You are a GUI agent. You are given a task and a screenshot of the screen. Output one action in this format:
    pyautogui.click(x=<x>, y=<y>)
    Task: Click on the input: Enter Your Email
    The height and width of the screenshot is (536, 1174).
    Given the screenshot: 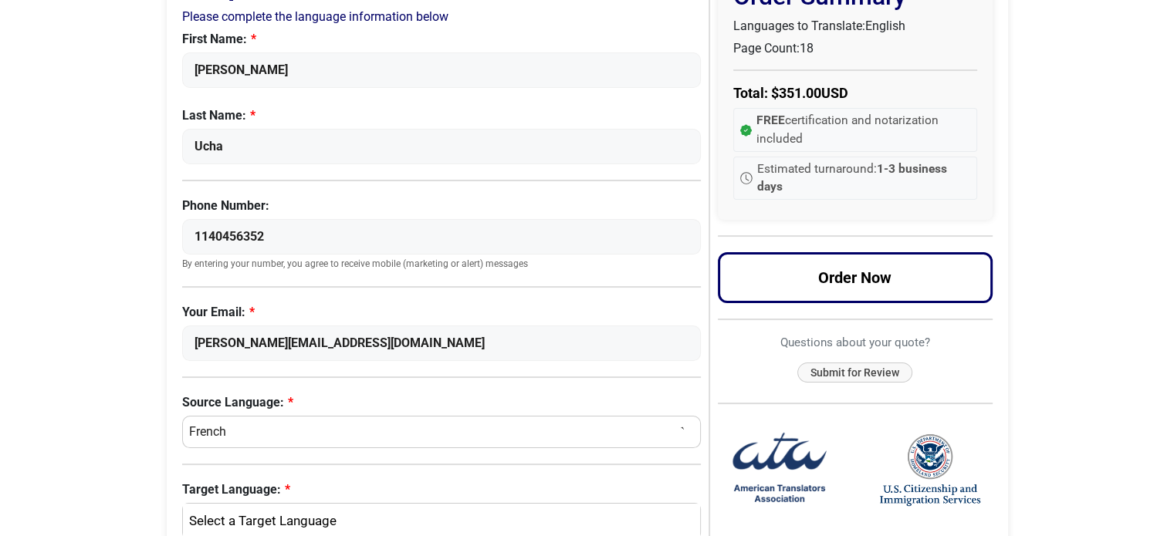 What is the action you would take?
    pyautogui.click(x=441, y=343)
    